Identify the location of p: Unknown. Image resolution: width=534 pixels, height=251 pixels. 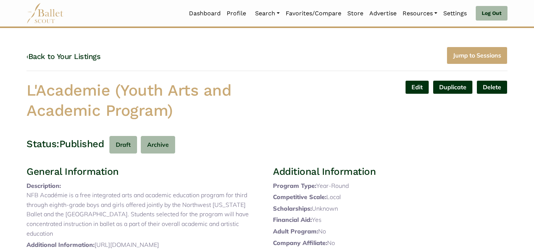
(390, 209).